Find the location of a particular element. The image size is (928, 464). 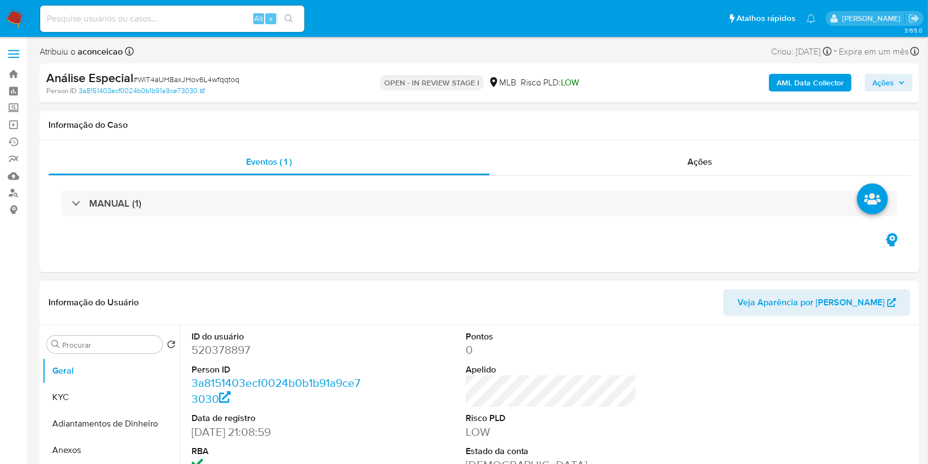

dt: Risco PLD is located at coordinates (552, 418).